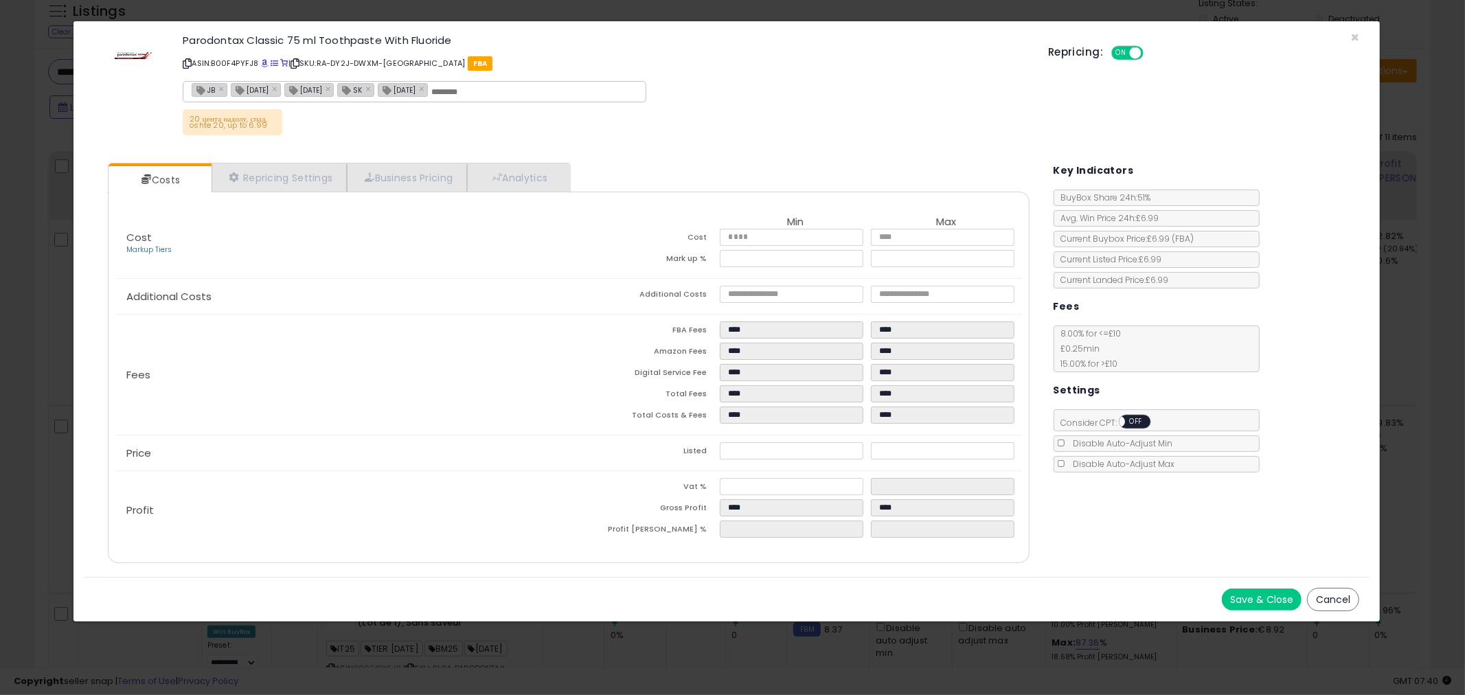 The width and height of the screenshot is (1465, 695). Describe the element at coordinates (274, 63) in the screenshot. I see `a: All offer listings` at that location.